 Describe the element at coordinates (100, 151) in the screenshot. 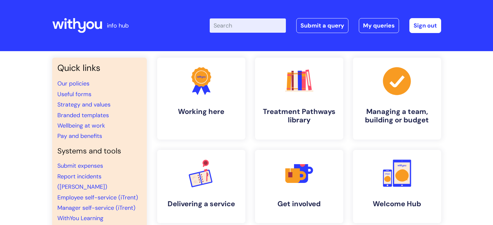

I see `h4: Systems and tools` at that location.